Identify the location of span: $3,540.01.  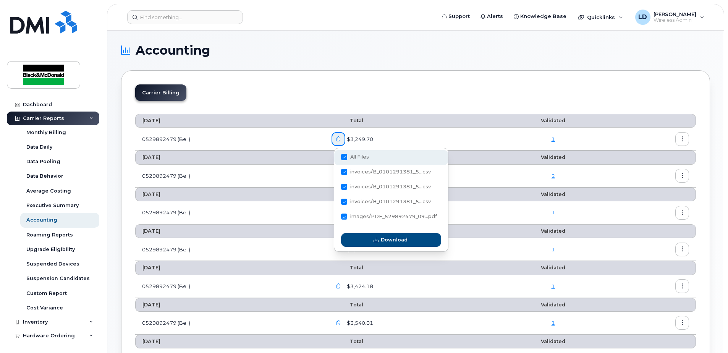
(359, 323).